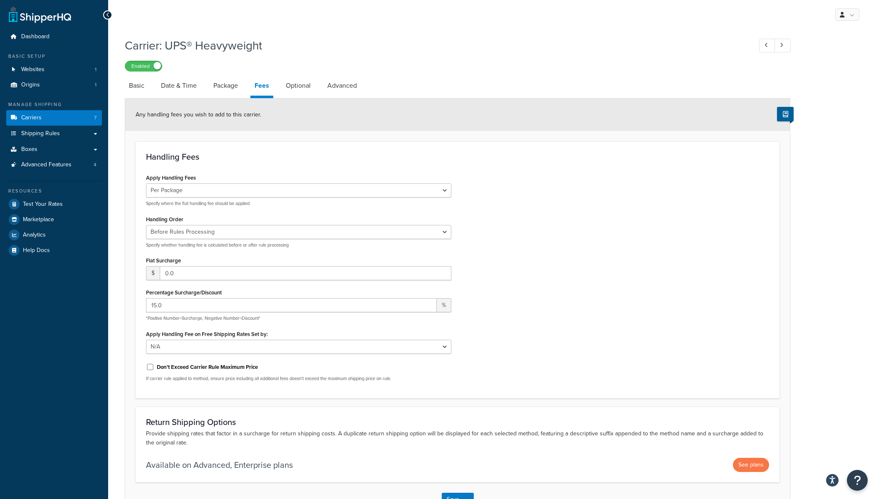 Image resolution: width=876 pixels, height=499 pixels. What do you see at coordinates (54, 149) in the screenshot?
I see `a: Boxes` at bounding box center [54, 149].